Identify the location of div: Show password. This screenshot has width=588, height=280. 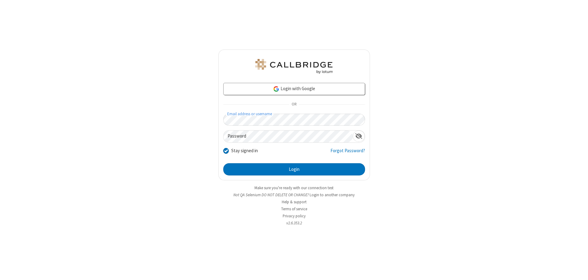
(358, 136).